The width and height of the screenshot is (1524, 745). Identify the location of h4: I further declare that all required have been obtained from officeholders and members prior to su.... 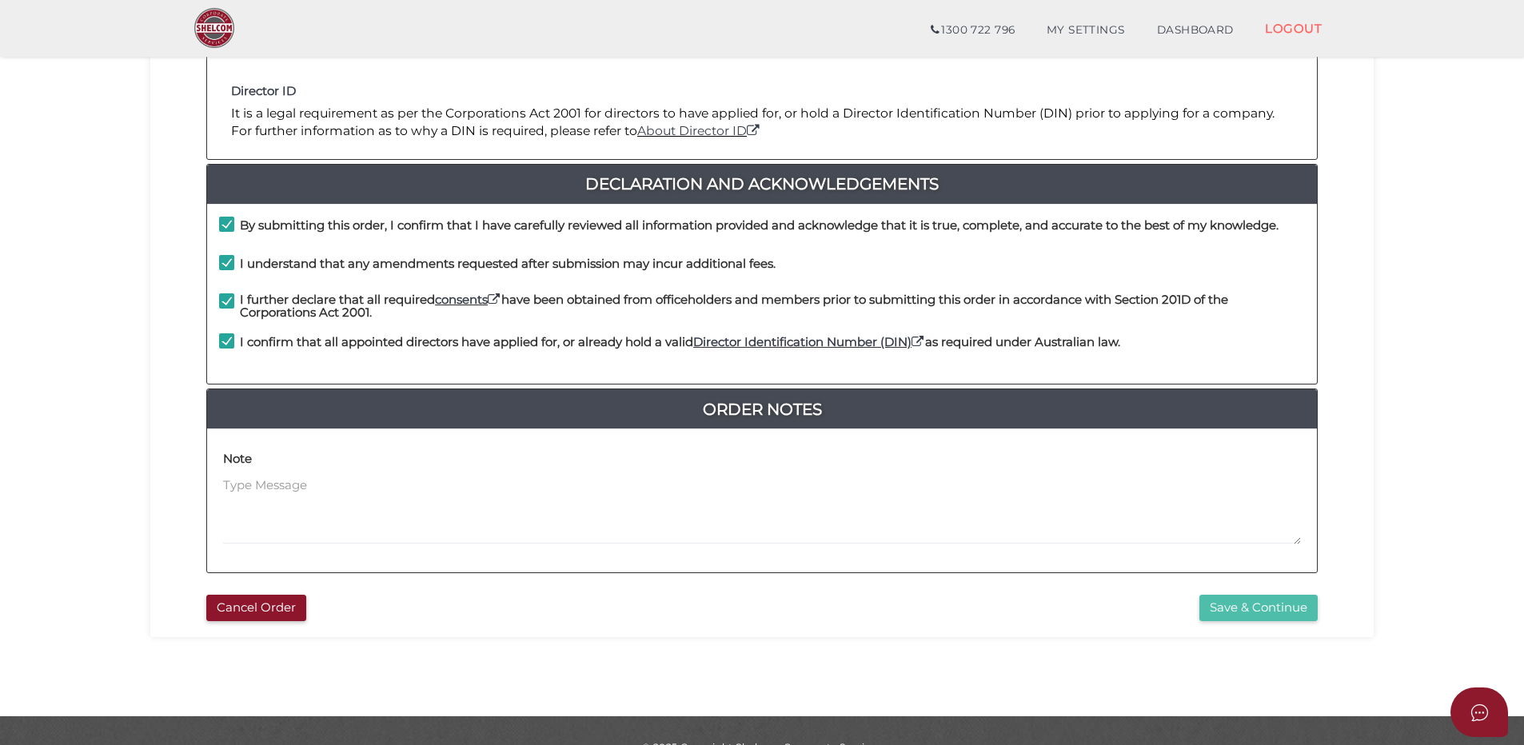
(772, 306).